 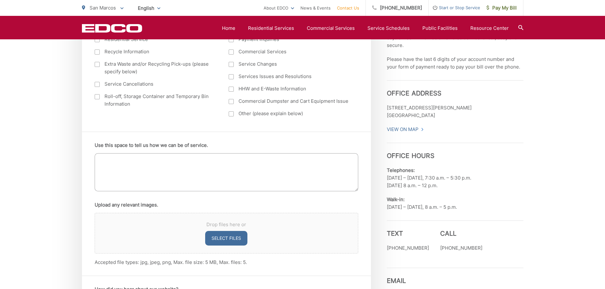 What do you see at coordinates (155, 68) in the screenshot?
I see `label: Extra Waste and/or Recycling Pick-ups (please specify below)` at bounding box center [155, 68].